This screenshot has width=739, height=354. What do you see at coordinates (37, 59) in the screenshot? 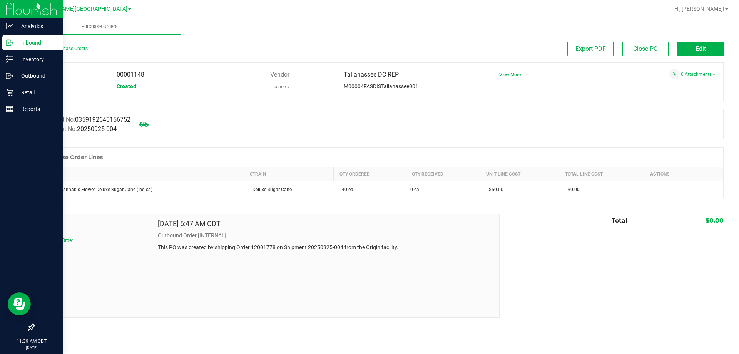
I see `p: Inventory` at bounding box center [37, 59].